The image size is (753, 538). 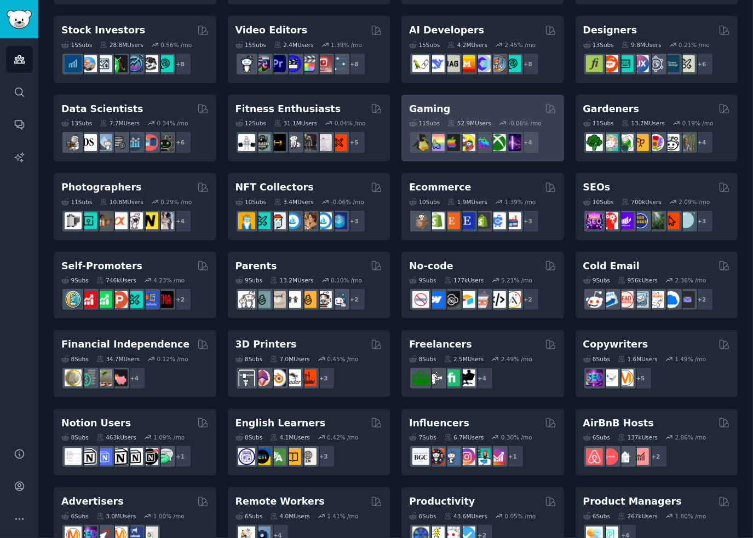 What do you see at coordinates (421, 457) in the screenshot?
I see `img: BeautyGuruChatter` at bounding box center [421, 457].